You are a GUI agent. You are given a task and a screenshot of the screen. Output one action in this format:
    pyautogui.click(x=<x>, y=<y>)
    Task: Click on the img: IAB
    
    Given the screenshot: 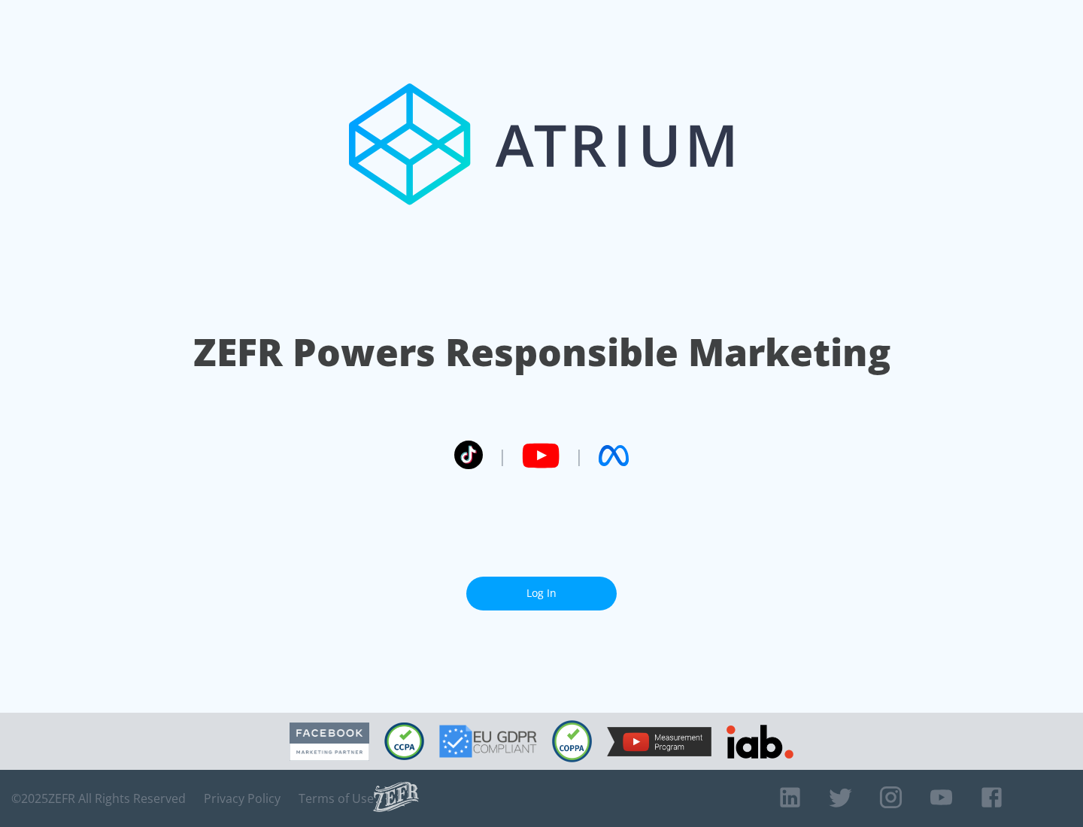 What is the action you would take?
    pyautogui.click(x=760, y=742)
    